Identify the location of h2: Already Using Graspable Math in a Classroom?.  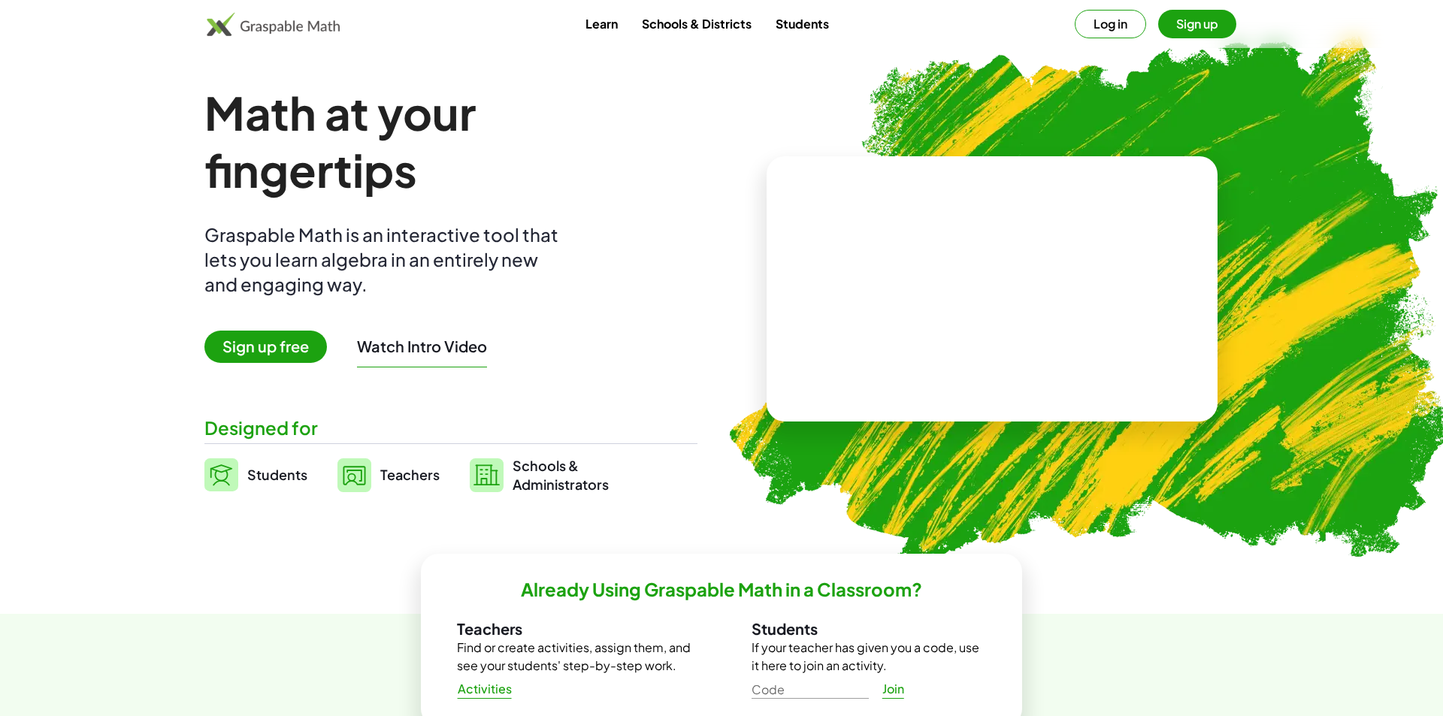
(722, 589).